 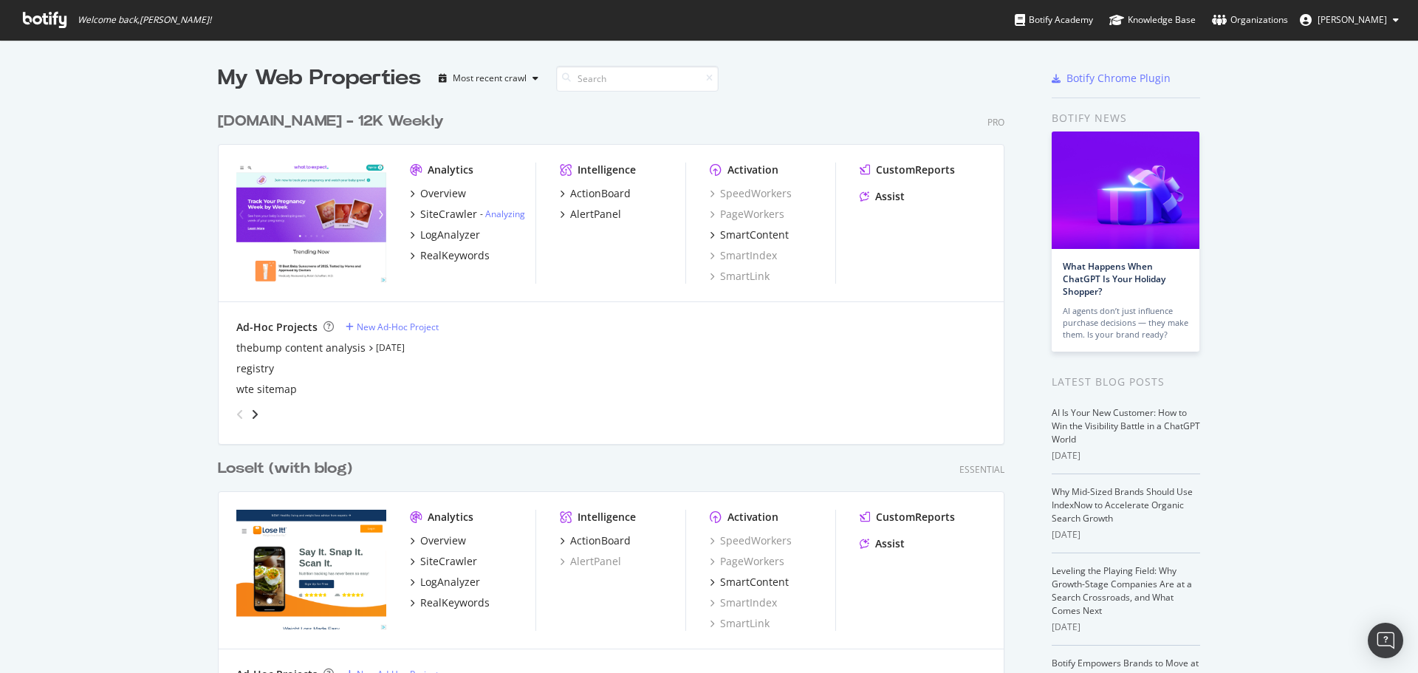 What do you see at coordinates (1250, 20) in the screenshot?
I see `div: Organizations` at bounding box center [1250, 20].